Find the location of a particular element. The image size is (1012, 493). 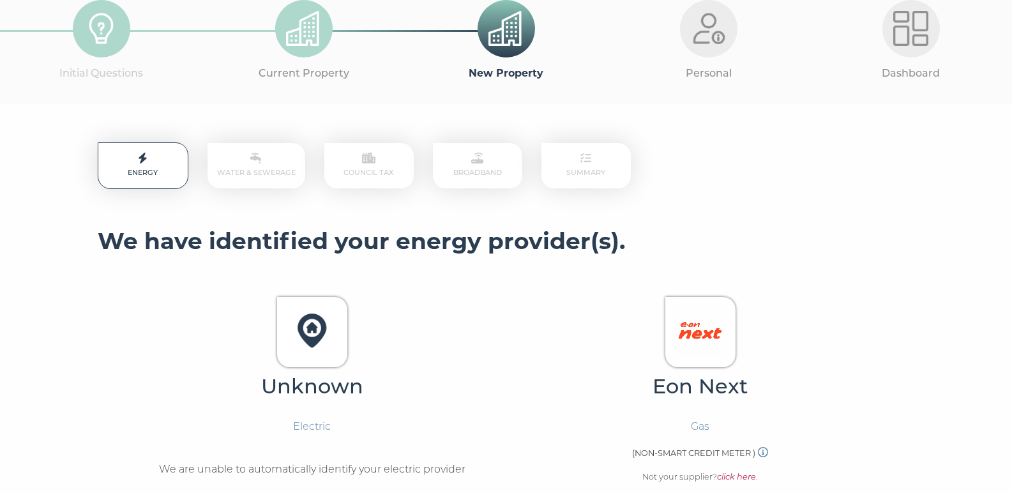

p: Energy is located at coordinates (143, 165).